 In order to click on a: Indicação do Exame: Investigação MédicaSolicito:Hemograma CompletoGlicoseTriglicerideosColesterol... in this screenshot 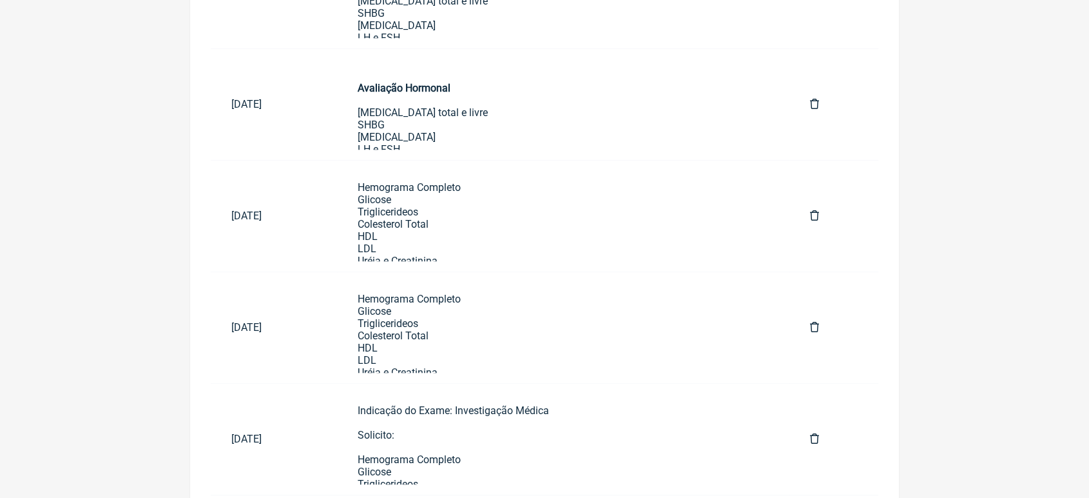, I will do `click(563, 439)`.